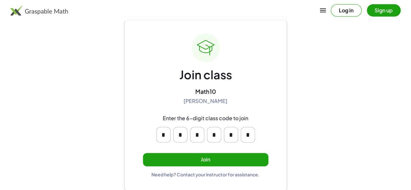 The image size is (411, 190). What do you see at coordinates (205, 118) in the screenshot?
I see `div: Enter the 6-digit class code to join` at bounding box center [205, 118].